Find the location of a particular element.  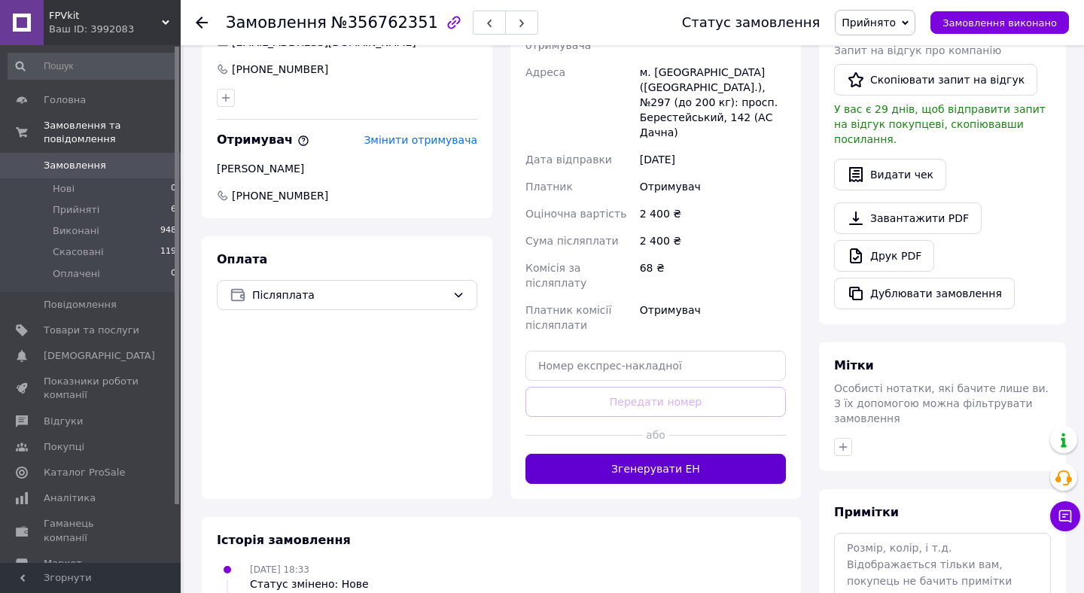

span: Виконані is located at coordinates (76, 231).